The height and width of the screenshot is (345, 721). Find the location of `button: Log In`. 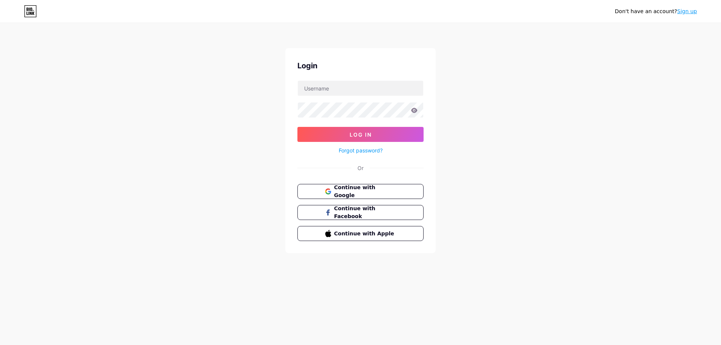

button: Log In is located at coordinates (361, 134).